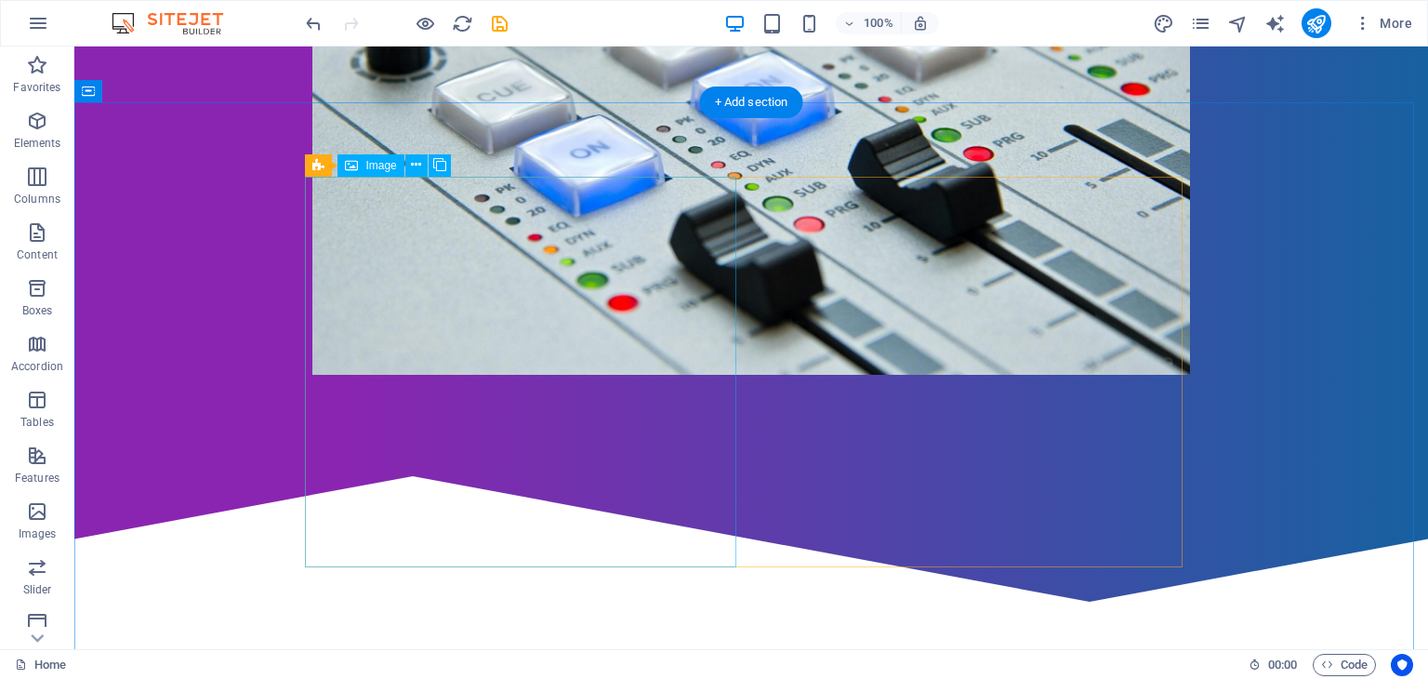 The image size is (1428, 679). Describe the element at coordinates (1317, 23) in the screenshot. I see `button: publish` at that location.